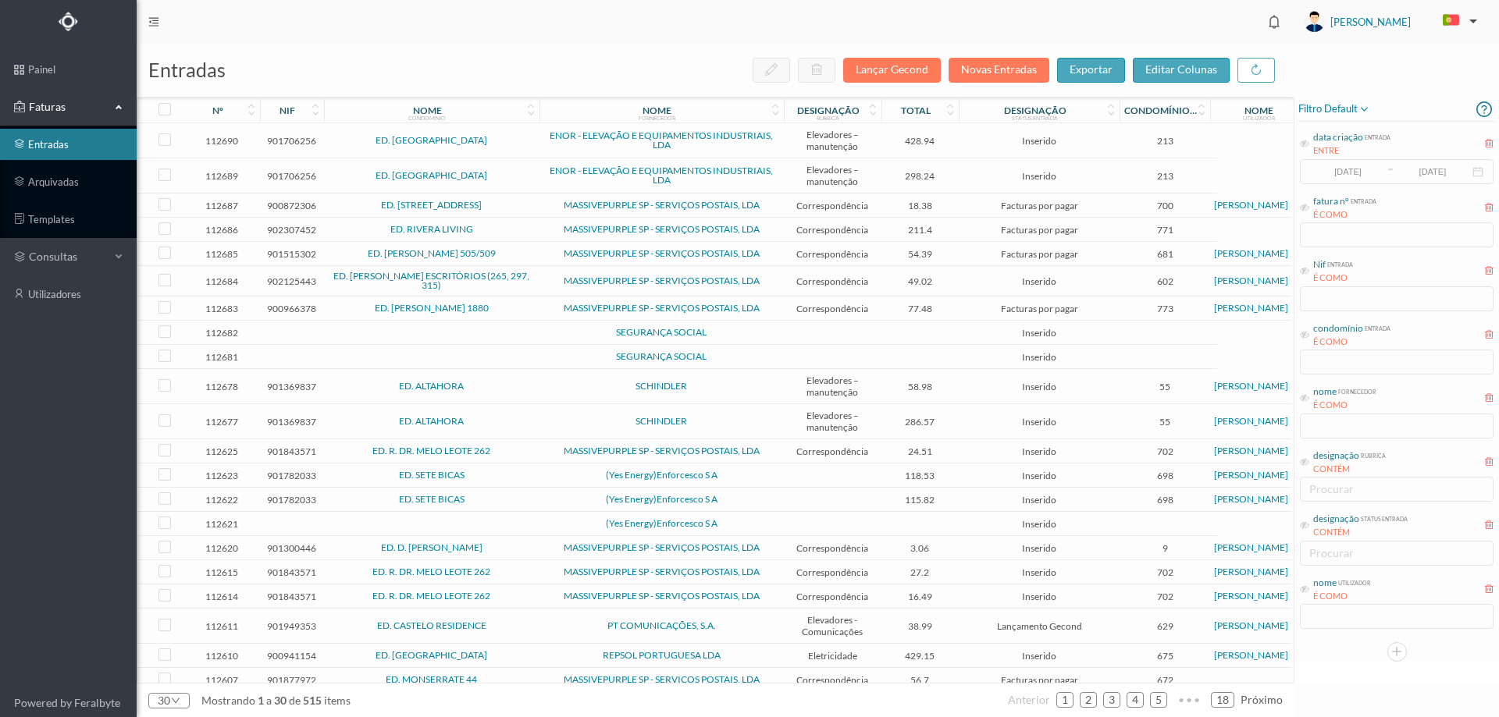 The width and height of the screenshot is (1499, 717). What do you see at coordinates (292, 421) in the screenshot?
I see `span: 901369837` at bounding box center [292, 421].